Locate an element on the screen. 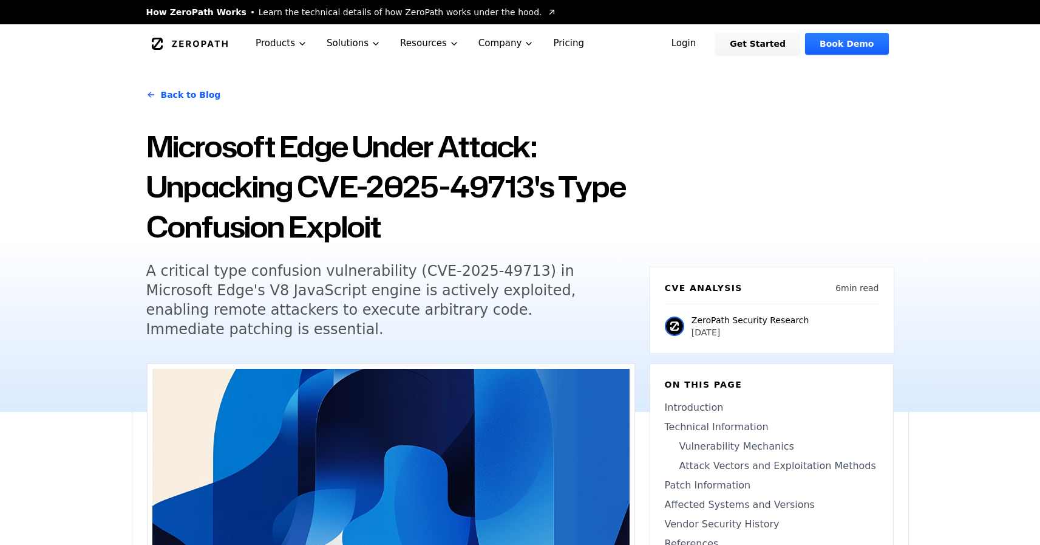  p: ZeroPath Security Research is located at coordinates (751, 320).